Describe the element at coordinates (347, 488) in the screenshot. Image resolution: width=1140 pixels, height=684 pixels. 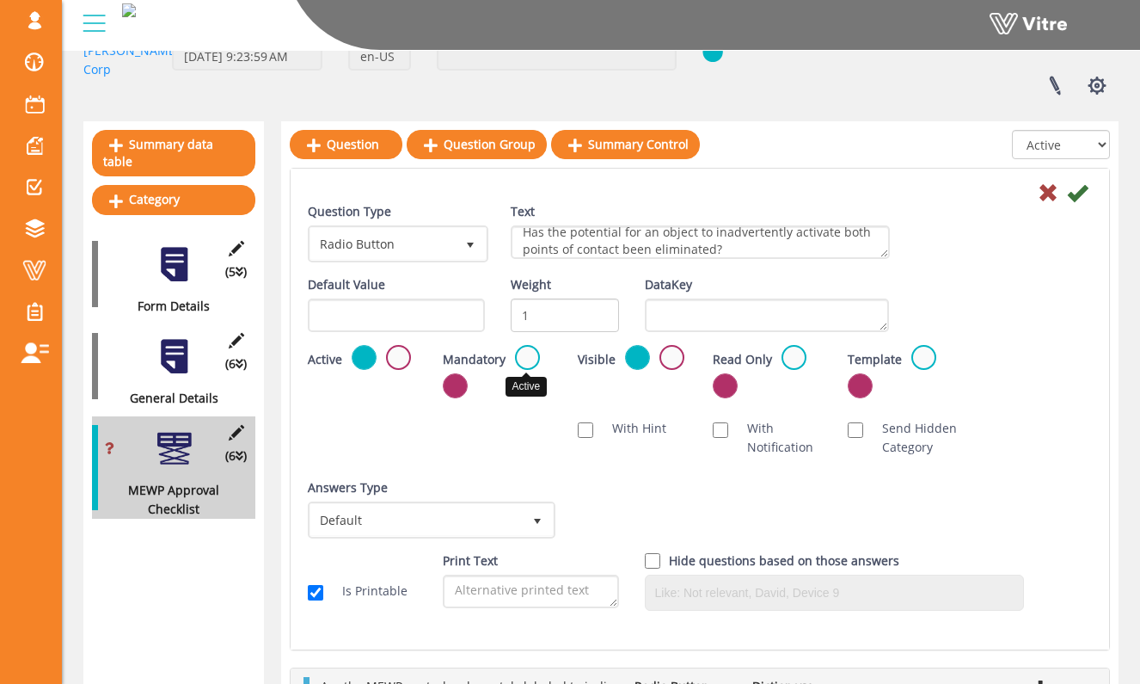
I see `label: Answers Type` at that location.